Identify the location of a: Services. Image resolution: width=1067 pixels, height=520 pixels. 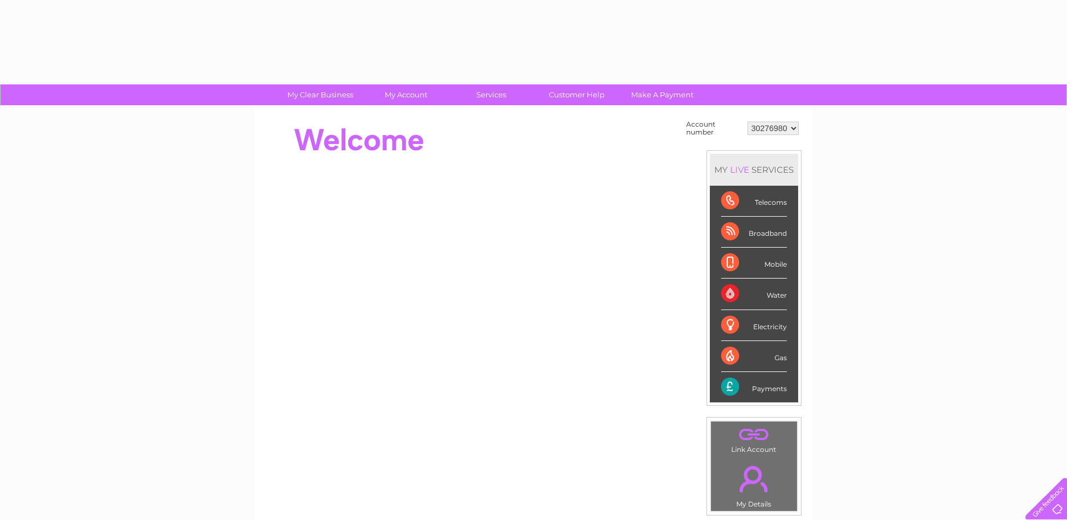
(491, 94).